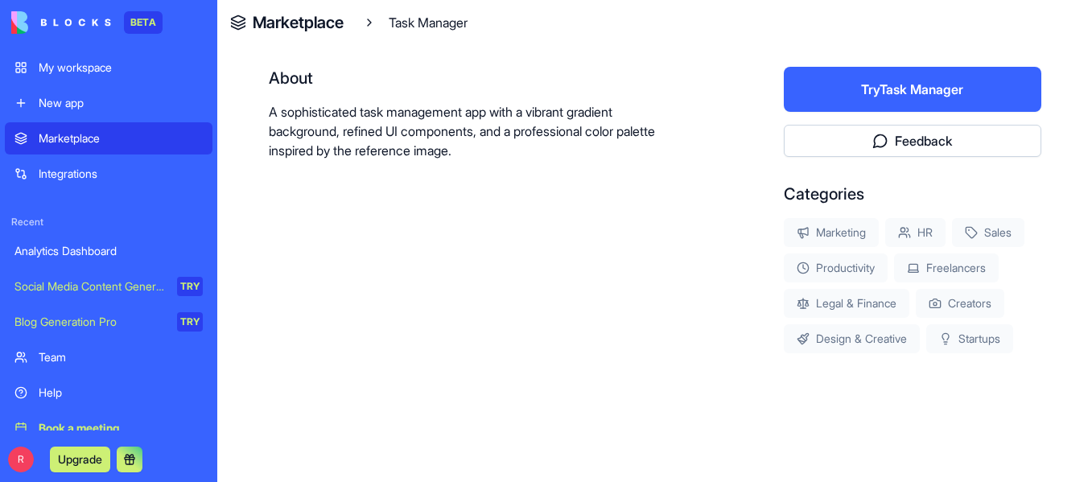 The width and height of the screenshot is (1092, 482). I want to click on div: Team, so click(121, 357).